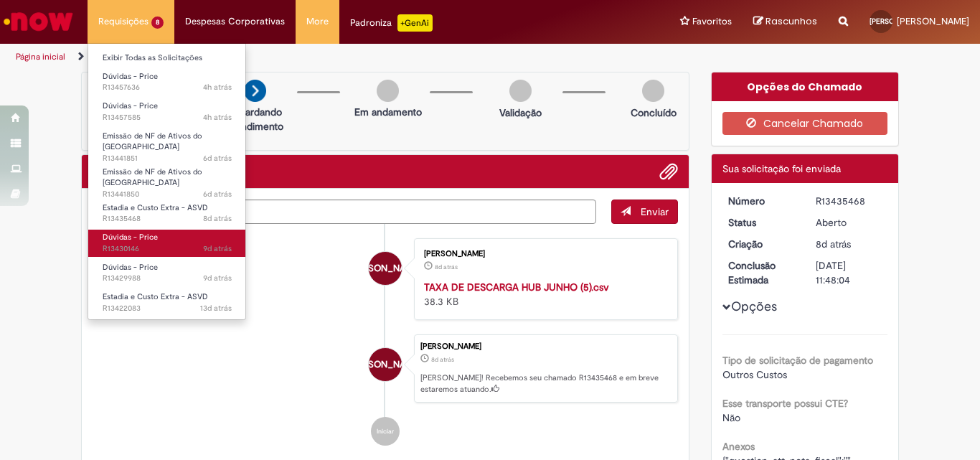  Describe the element at coordinates (167, 278) in the screenshot. I see `span: R13429988` at that location.